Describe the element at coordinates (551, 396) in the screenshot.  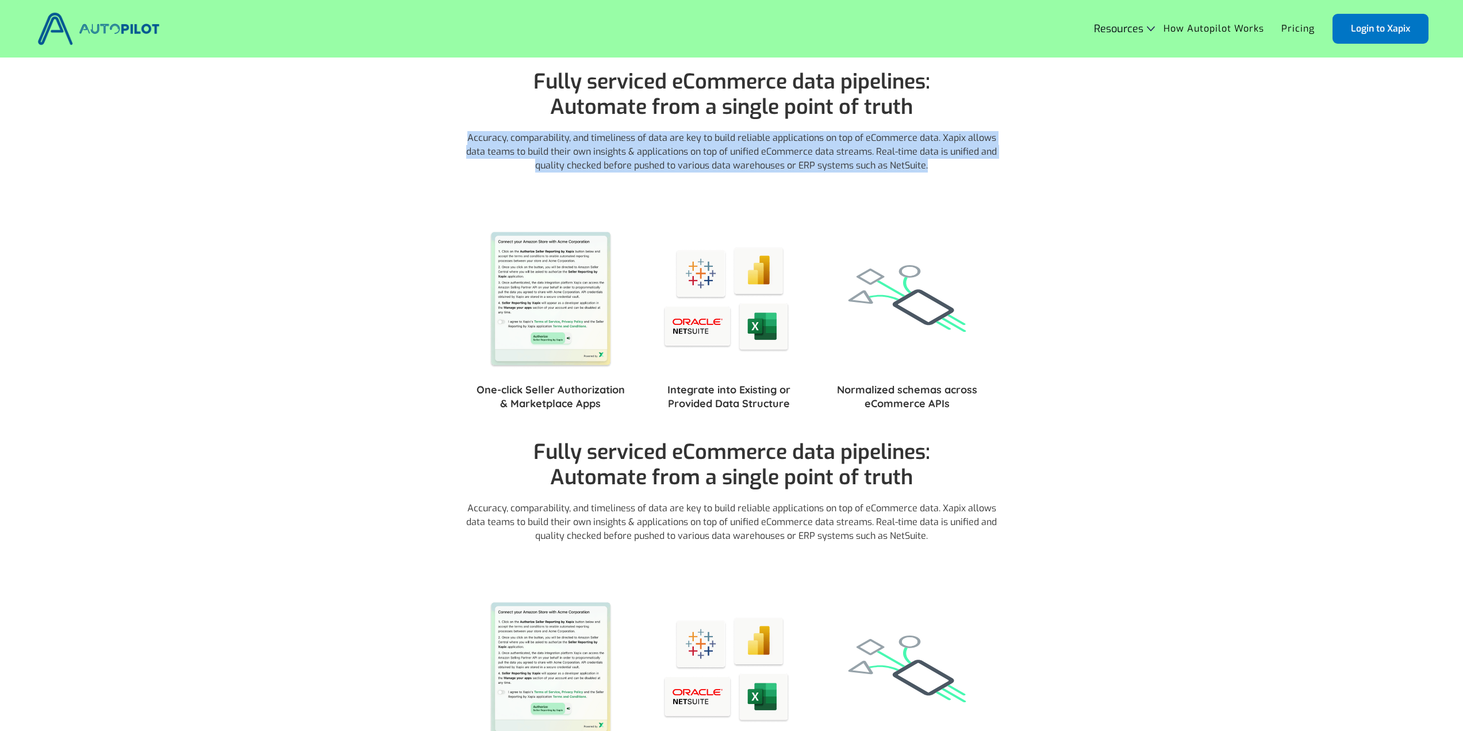
I see `h4: One-click Seller Authorization & Marketplace Apps` at that location.